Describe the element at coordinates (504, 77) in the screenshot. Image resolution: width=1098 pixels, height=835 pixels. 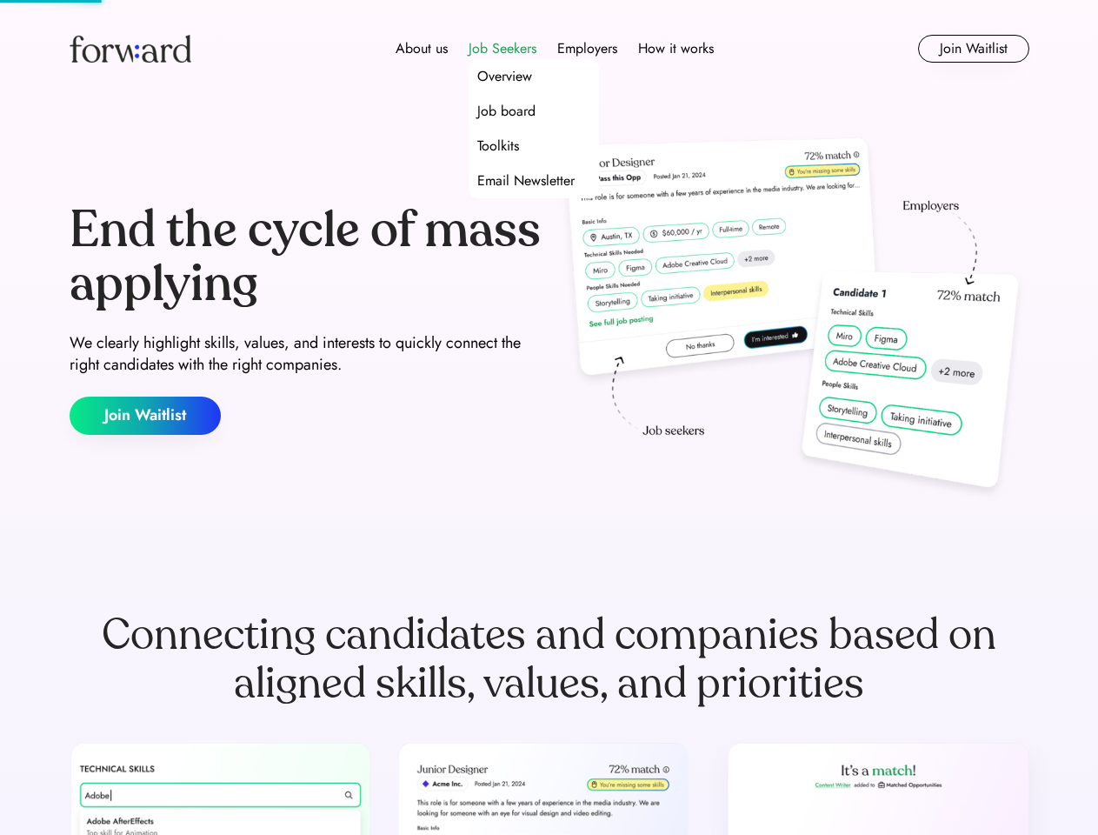
I see `div: Overview` at that location.